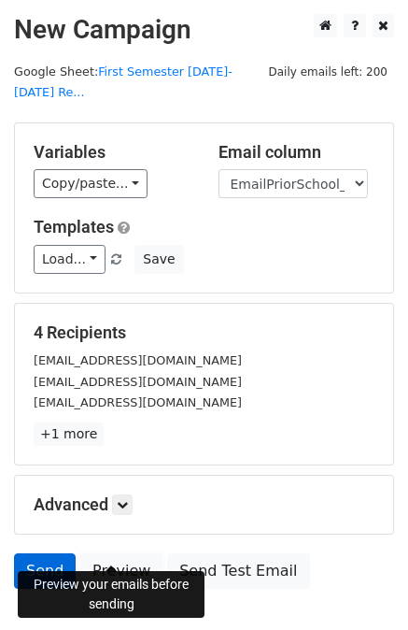 The width and height of the screenshot is (408, 630). I want to click on a: Templates, so click(74, 226).